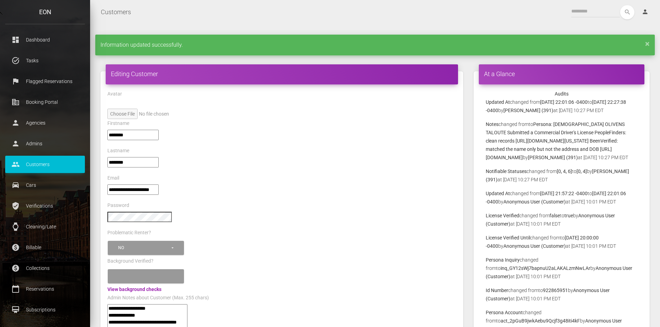  Describe the element at coordinates (45, 144) in the screenshot. I see `p: Admins` at that location.